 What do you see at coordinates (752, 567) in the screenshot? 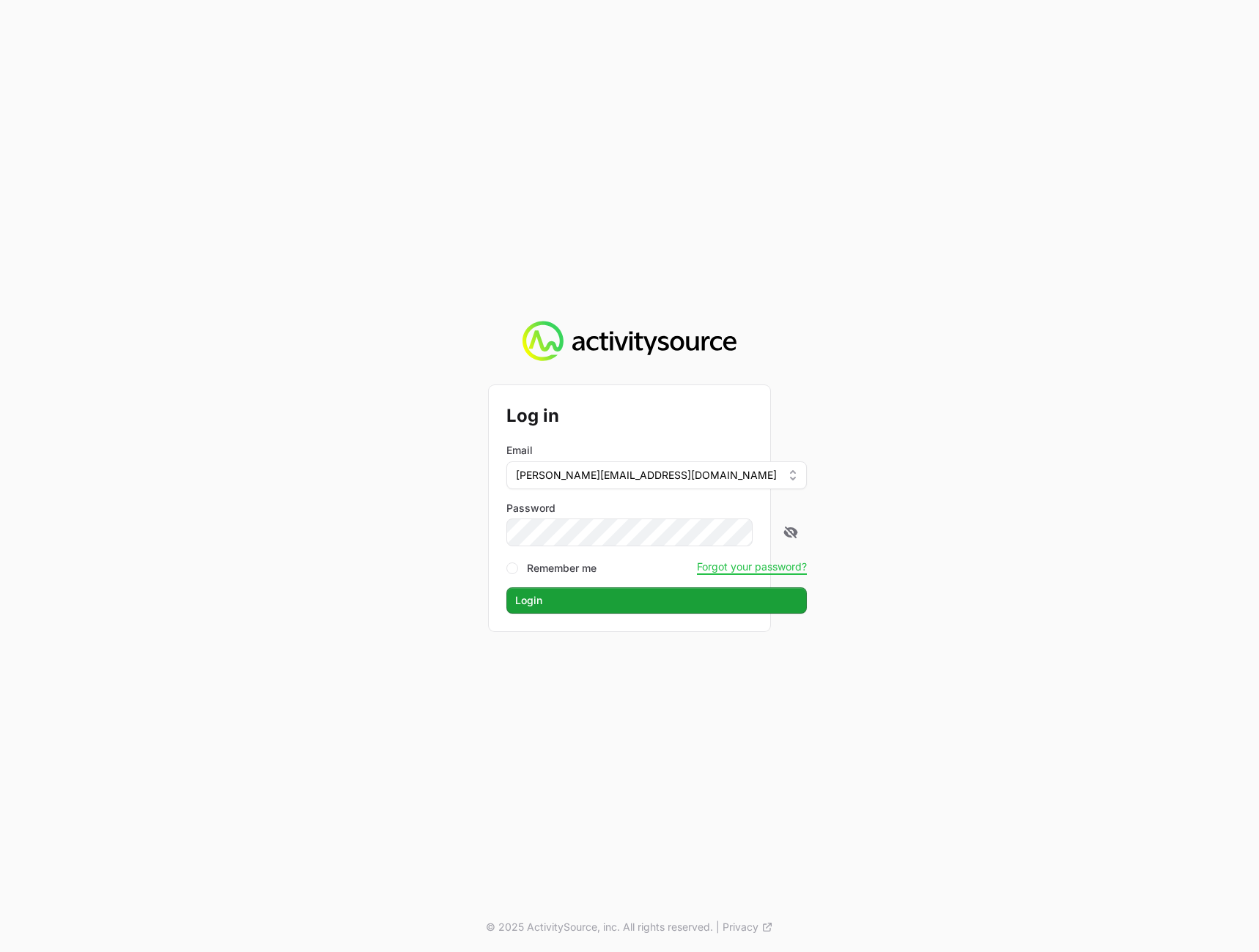
I see `button: Forgot your password?` at bounding box center [752, 567].